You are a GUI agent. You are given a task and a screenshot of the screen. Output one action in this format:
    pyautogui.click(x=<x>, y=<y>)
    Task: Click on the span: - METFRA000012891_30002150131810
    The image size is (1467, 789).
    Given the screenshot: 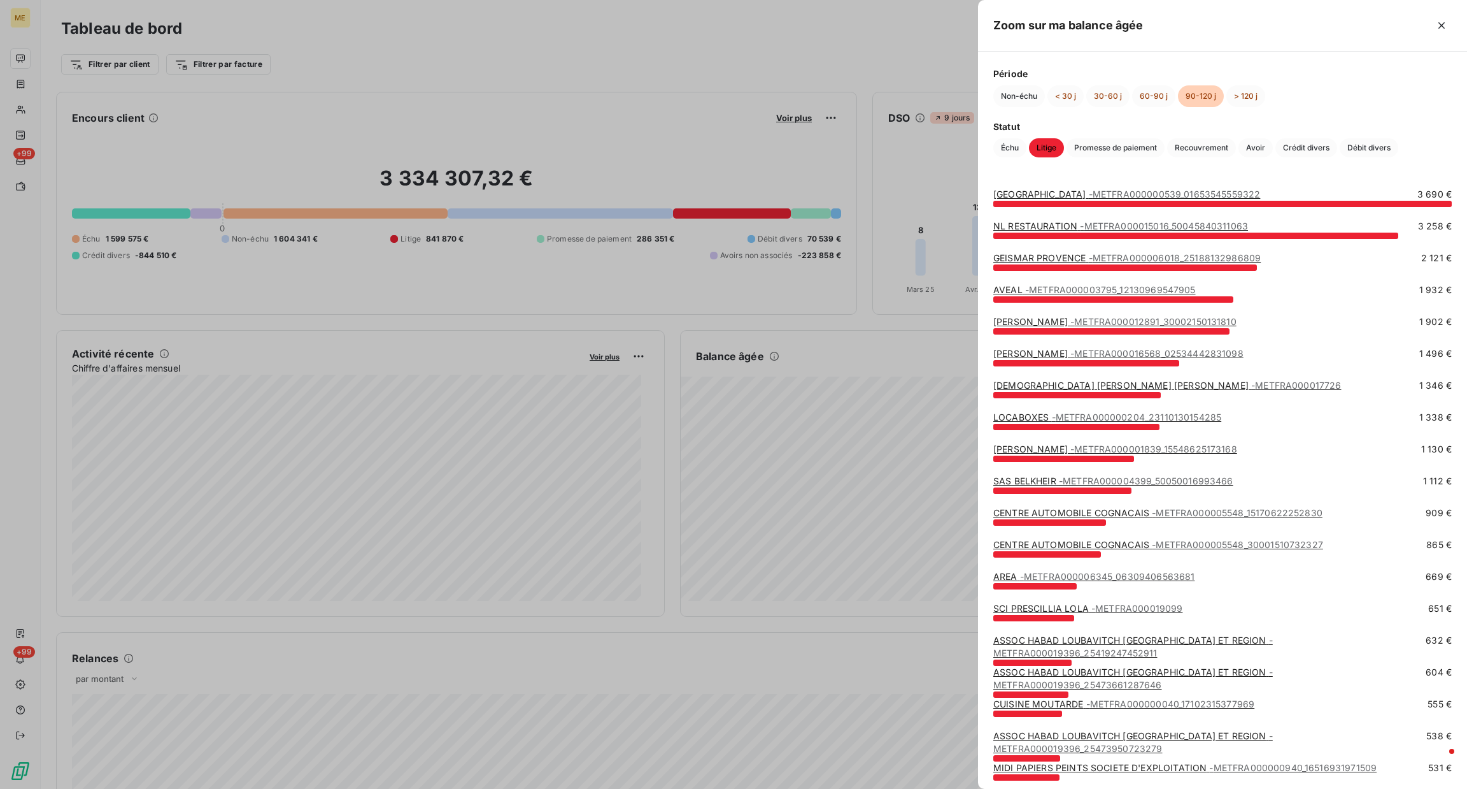 What is the action you would take?
    pyautogui.click(x=1153, y=321)
    